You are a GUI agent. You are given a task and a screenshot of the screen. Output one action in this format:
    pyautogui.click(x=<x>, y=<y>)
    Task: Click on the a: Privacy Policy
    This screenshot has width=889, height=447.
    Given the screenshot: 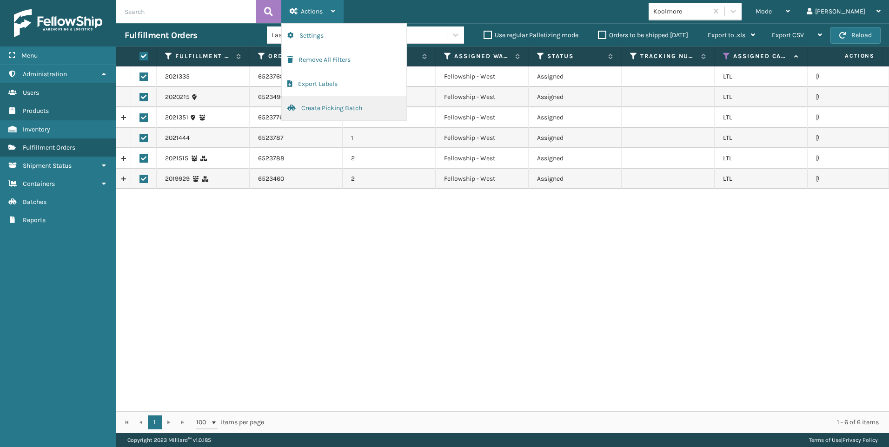 What is the action you would take?
    pyautogui.click(x=860, y=440)
    